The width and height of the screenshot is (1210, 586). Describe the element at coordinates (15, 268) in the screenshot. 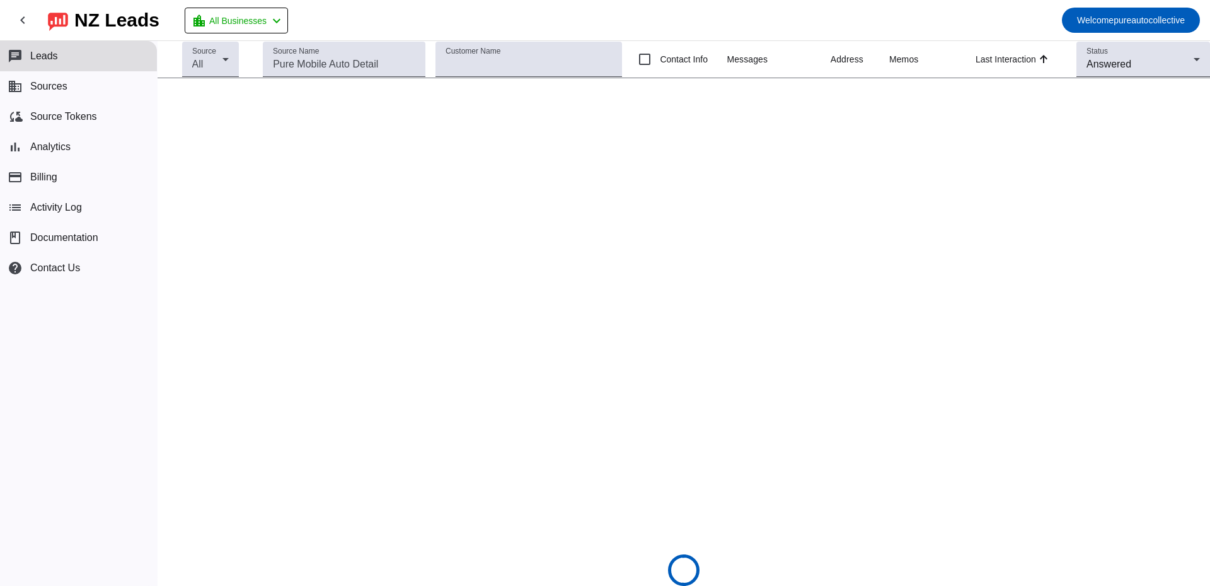

I see `mat-icon: help` at that location.